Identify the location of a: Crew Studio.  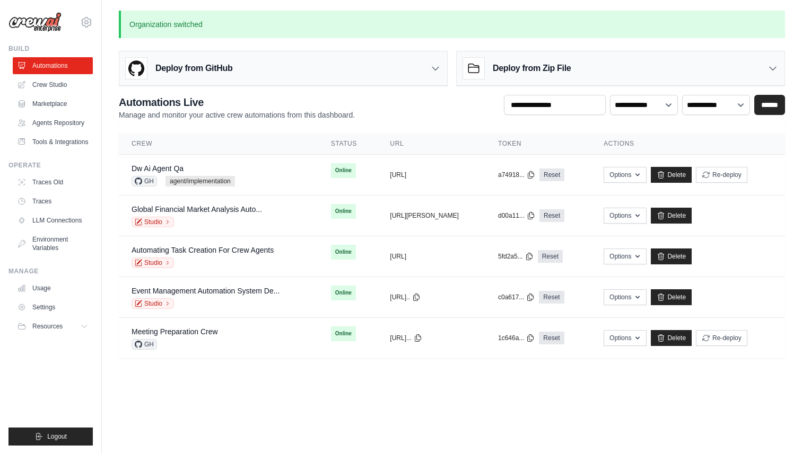
(52, 85).